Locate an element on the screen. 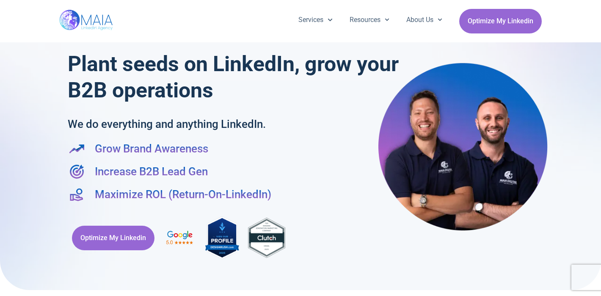 Image resolution: width=601 pixels, height=296 pixels. h2: We do everything and anything LinkedIn. is located at coordinates (207, 124).